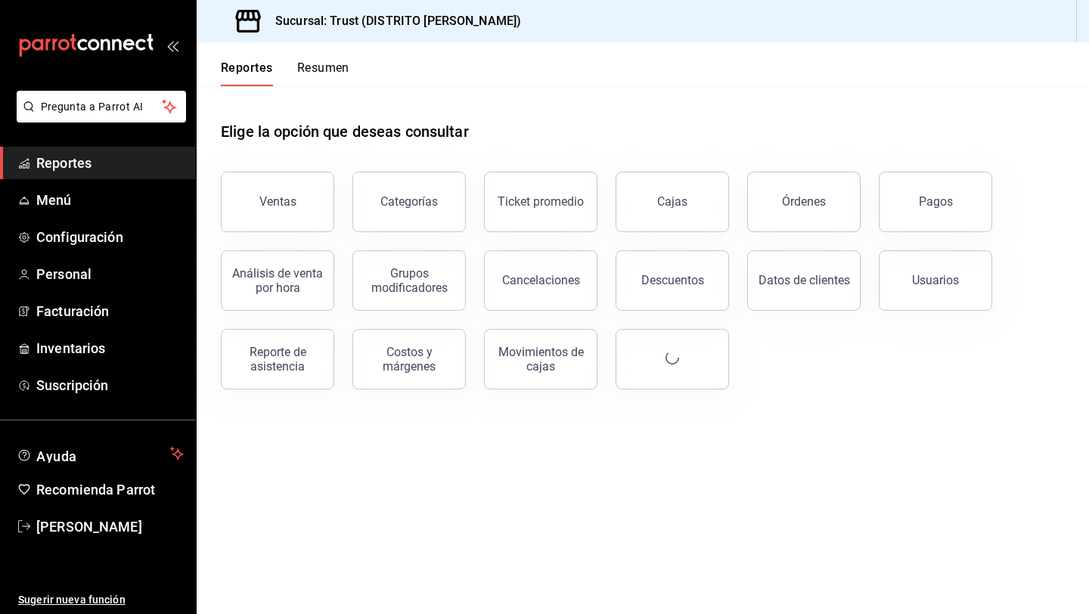 The height and width of the screenshot is (614, 1089). I want to click on div: navigation tabs, so click(285, 73).